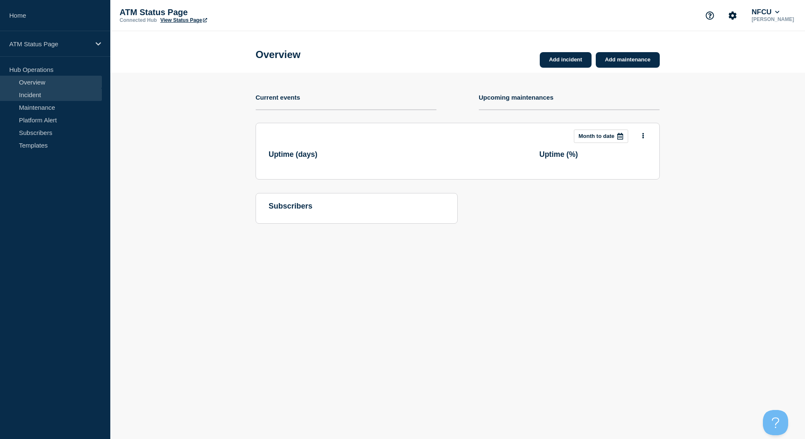 The height and width of the screenshot is (439, 805). What do you see at coordinates (627, 60) in the screenshot?
I see `a: Add maintenance` at bounding box center [627, 60].